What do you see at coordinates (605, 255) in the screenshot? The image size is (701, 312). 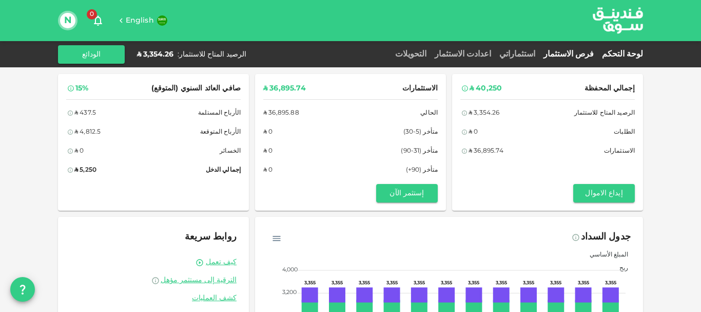 I see `span: المبلغ الأساسي` at bounding box center [605, 255].